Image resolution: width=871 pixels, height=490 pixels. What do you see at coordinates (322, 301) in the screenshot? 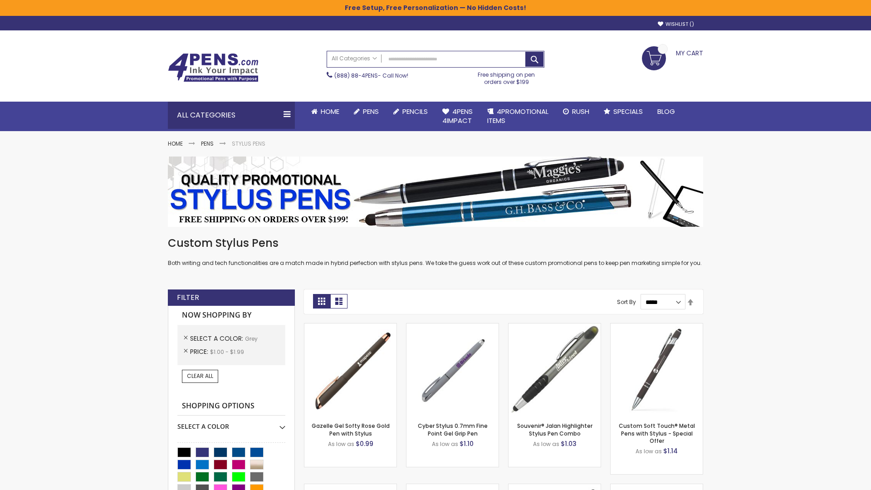
I see `strong: Grid` at bounding box center [322, 301].